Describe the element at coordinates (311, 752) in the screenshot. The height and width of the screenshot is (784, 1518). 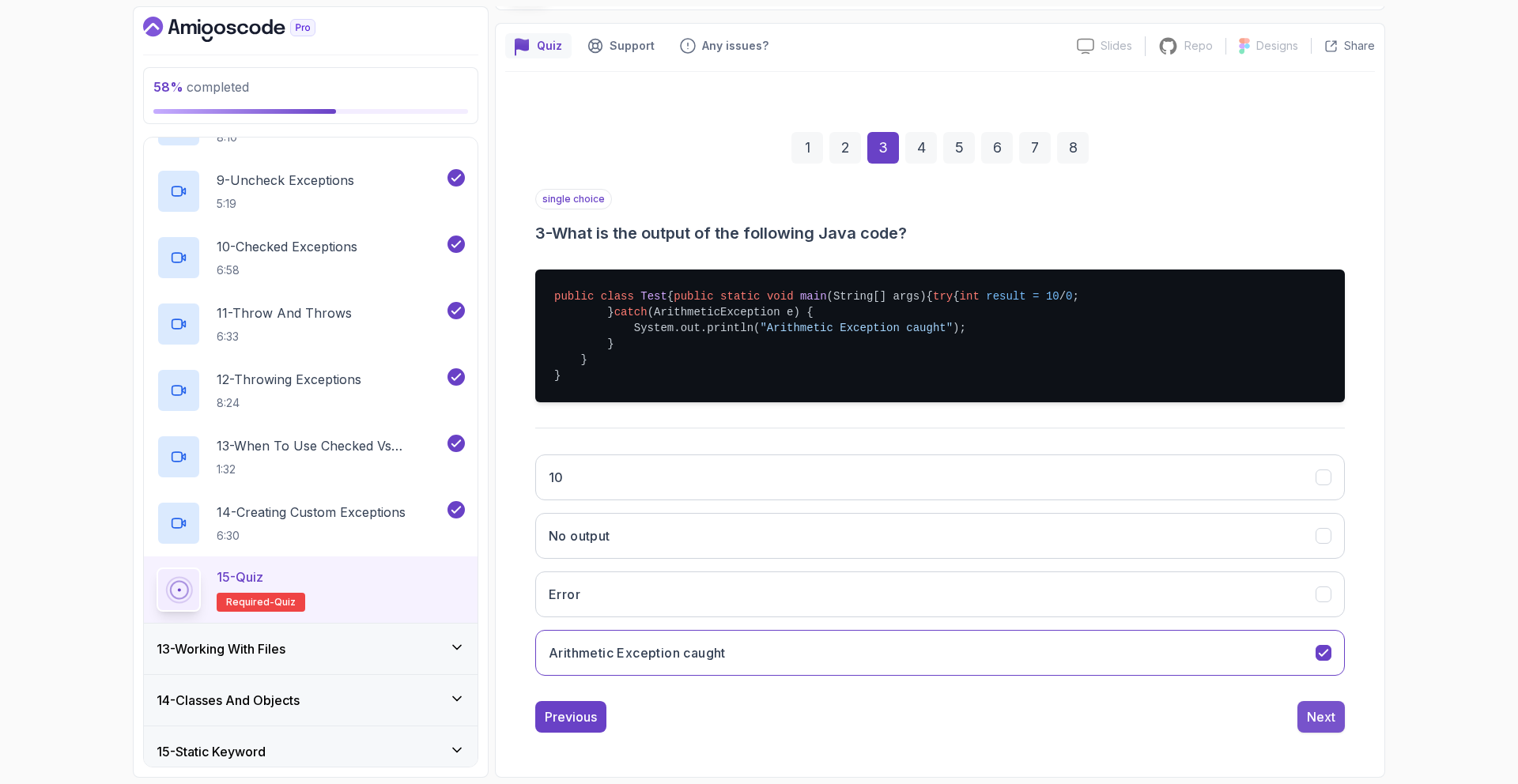
I see `button: 15-Static Keyword` at that location.